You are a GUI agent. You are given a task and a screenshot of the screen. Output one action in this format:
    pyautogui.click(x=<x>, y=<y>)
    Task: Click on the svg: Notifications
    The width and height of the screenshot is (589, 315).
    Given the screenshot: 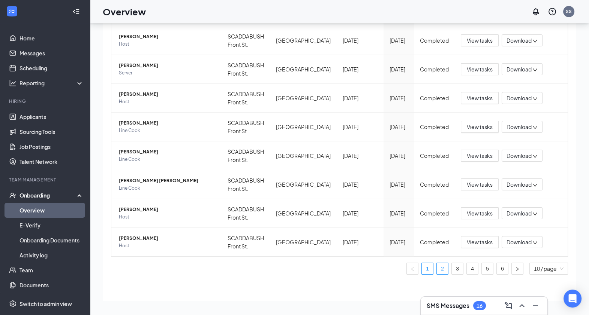 What is the action you would take?
    pyautogui.click(x=535, y=12)
    